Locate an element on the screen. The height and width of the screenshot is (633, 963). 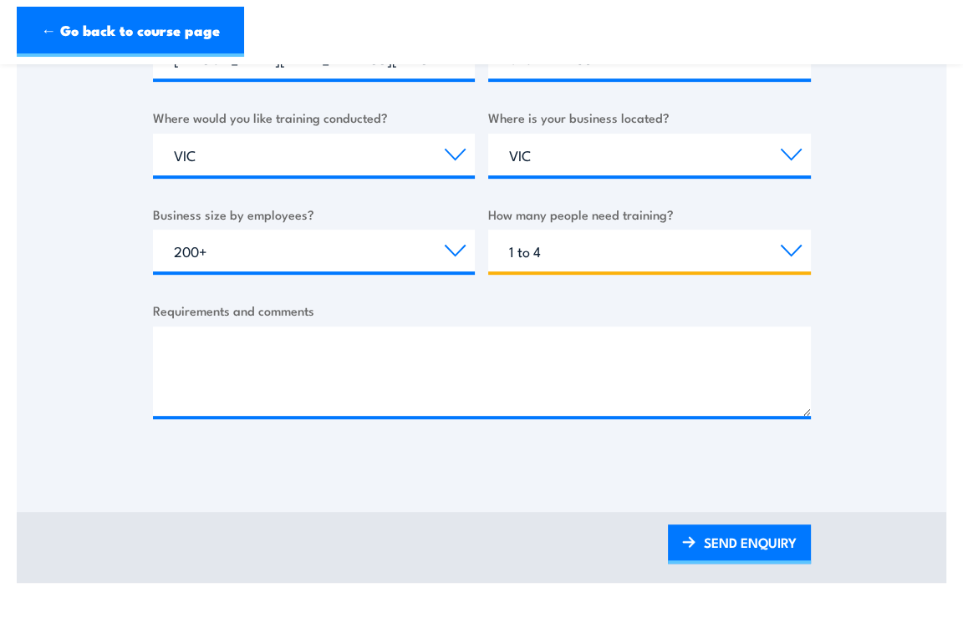
label: How many people need training? is located at coordinates (649, 214).